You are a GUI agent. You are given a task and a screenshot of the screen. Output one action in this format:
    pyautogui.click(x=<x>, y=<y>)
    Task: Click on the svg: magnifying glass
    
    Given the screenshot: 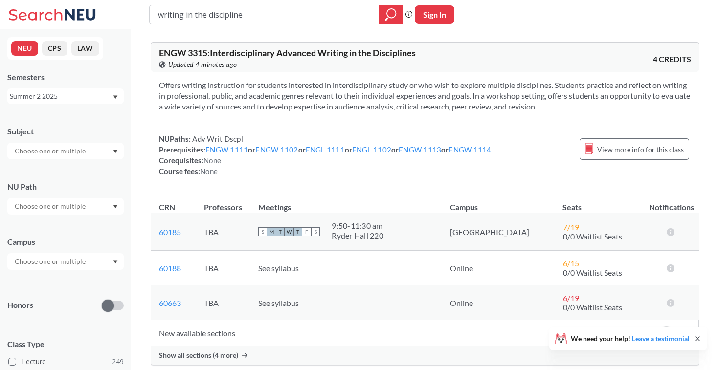 What is the action you would take?
    pyautogui.click(x=391, y=15)
    